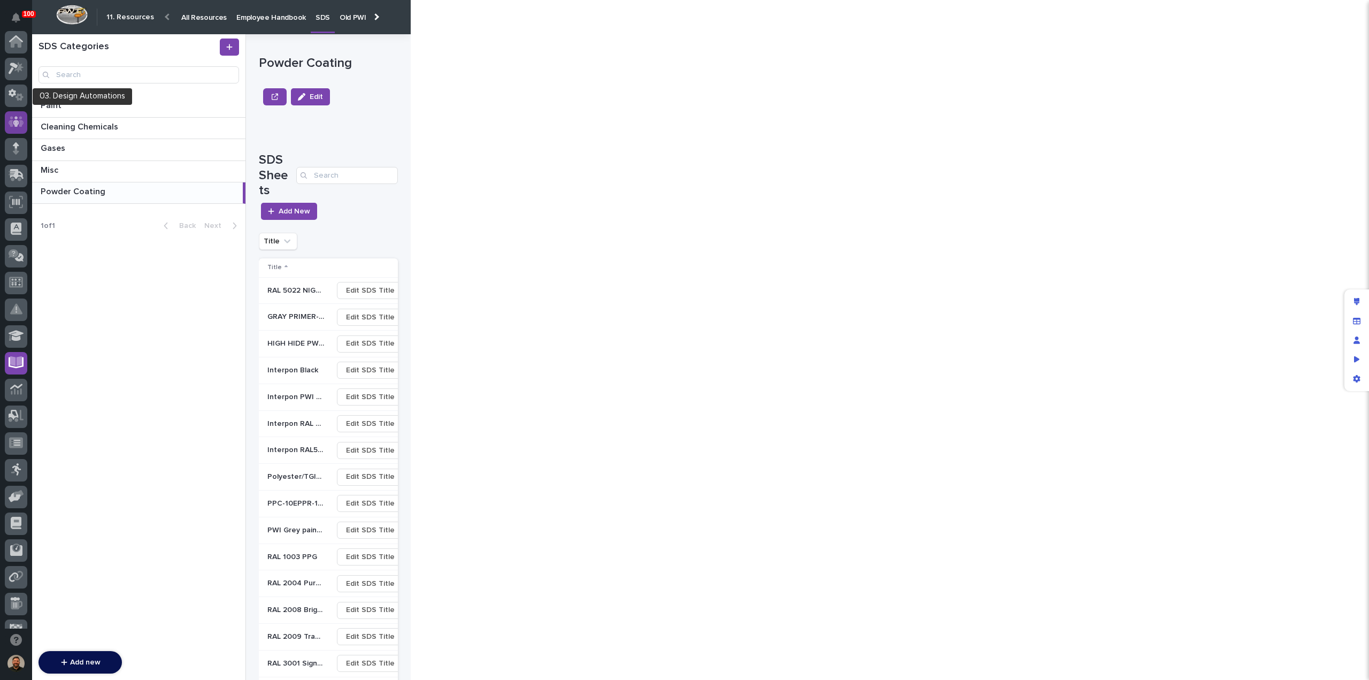 This screenshot has width=1369, height=680. What do you see at coordinates (297, 315) in the screenshot?
I see `p: GRAY PRIMER-2 EPOXY` at bounding box center [297, 315].